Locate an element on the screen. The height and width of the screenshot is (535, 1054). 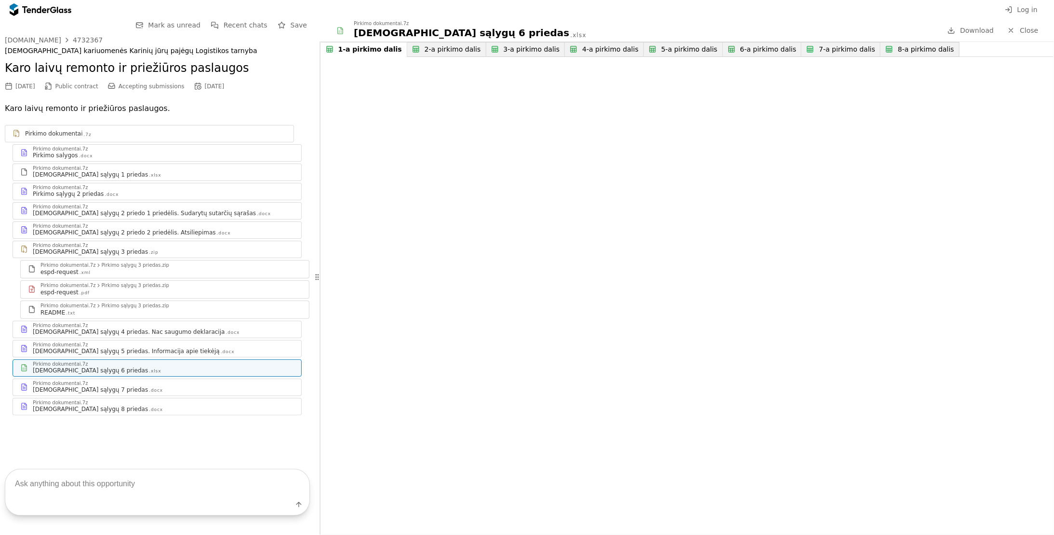
button: Save is located at coordinates (293, 25).